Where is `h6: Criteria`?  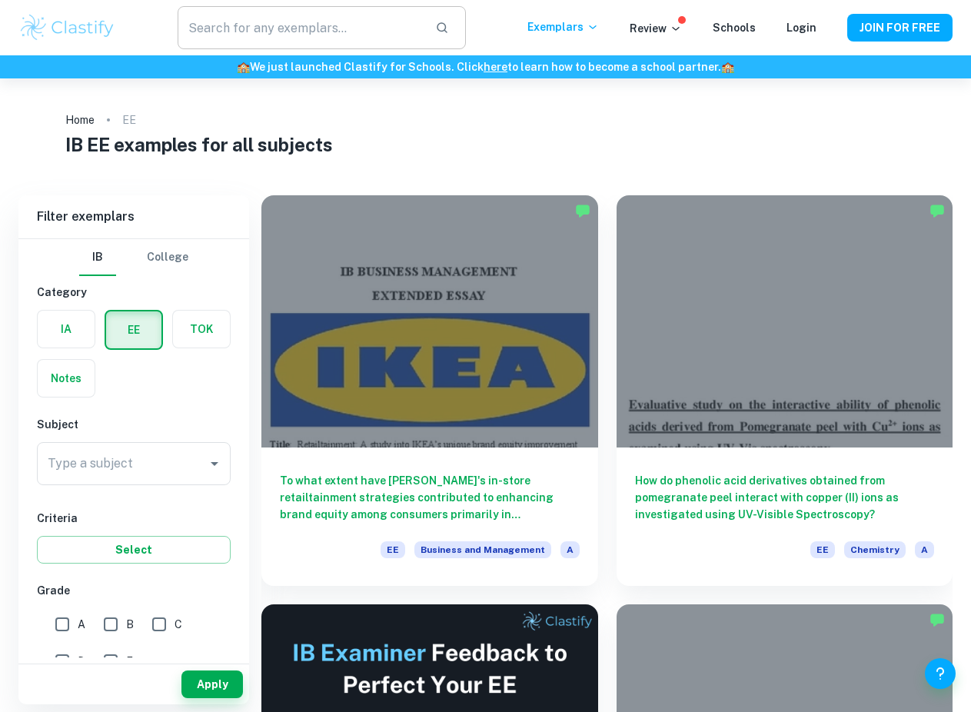 h6: Criteria is located at coordinates (134, 518).